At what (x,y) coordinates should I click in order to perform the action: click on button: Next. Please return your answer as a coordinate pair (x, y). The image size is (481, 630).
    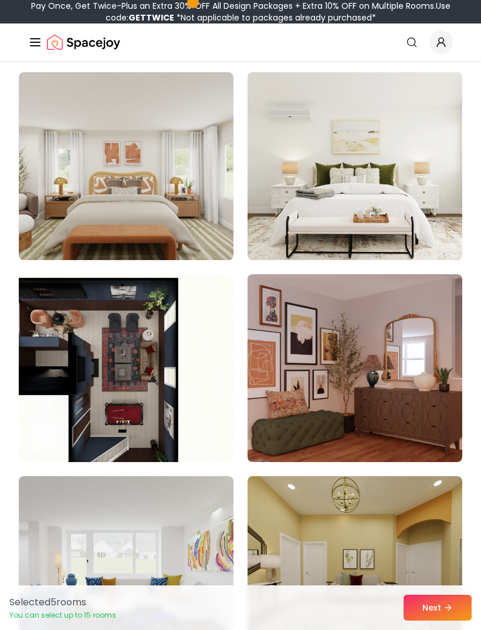
    Looking at the image, I should click on (438, 607).